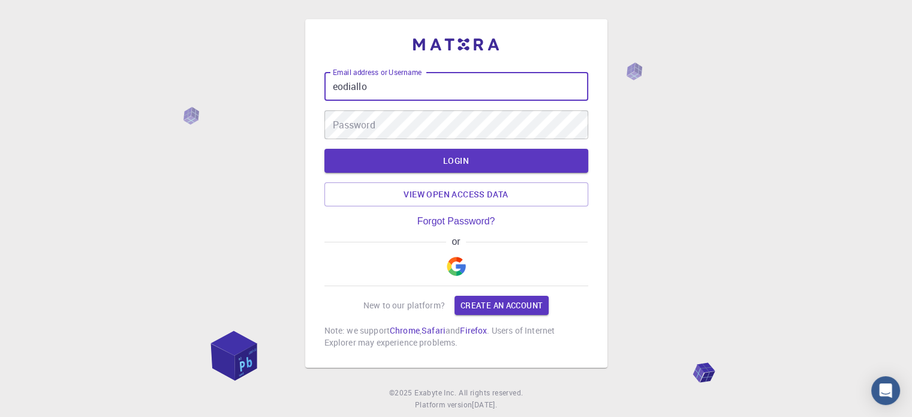 This screenshot has width=912, height=417. Describe the element at coordinates (377, 72) in the screenshot. I see `label: Email address or Username` at that location.